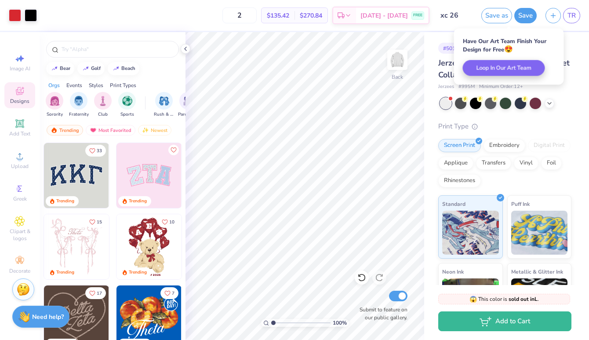 The width and height of the screenshot is (589, 340). What do you see at coordinates (20, 69) in the screenshot?
I see `span: Image AI` at bounding box center [20, 69].